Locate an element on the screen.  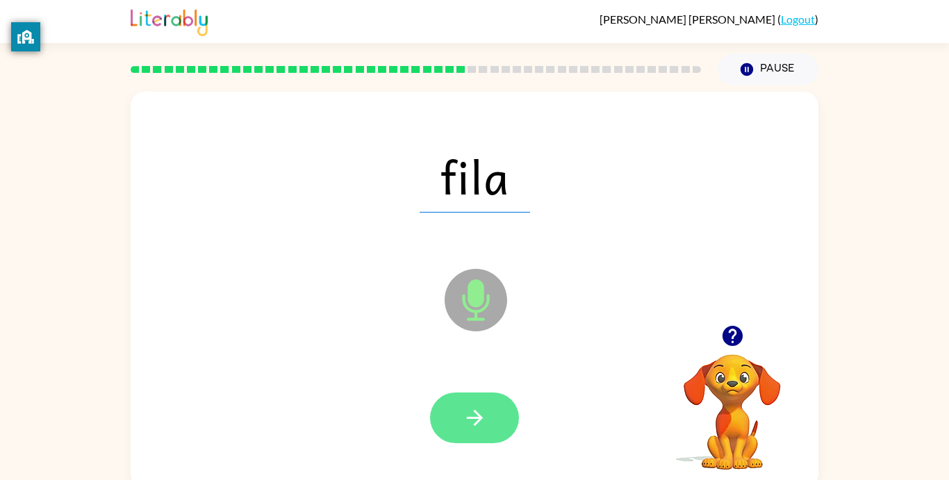
button: Pause is located at coordinates (768, 69).